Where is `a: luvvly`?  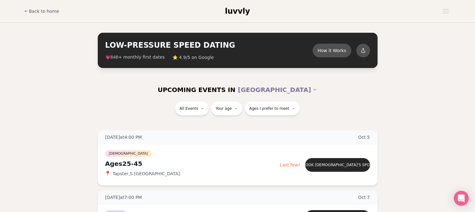
a: luvvly is located at coordinates (237, 11).